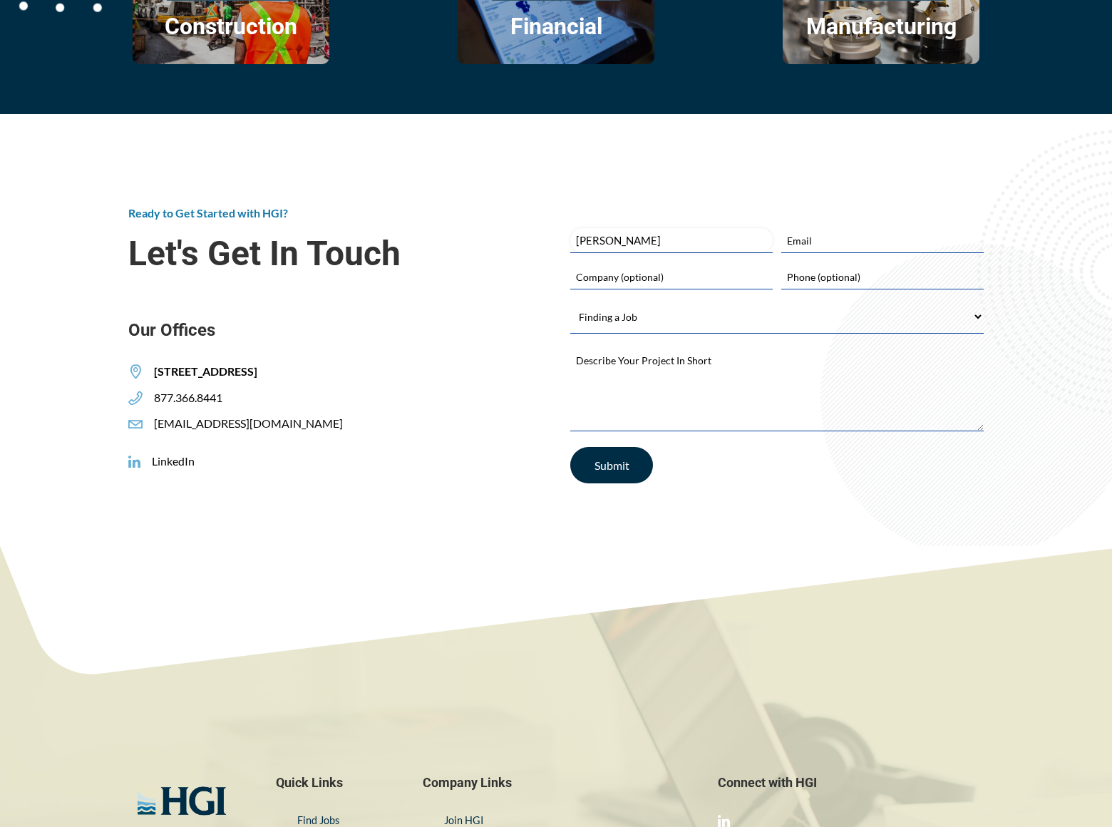 The width and height of the screenshot is (1112, 827). I want to click on span: Let's Get In Touch, so click(335, 253).